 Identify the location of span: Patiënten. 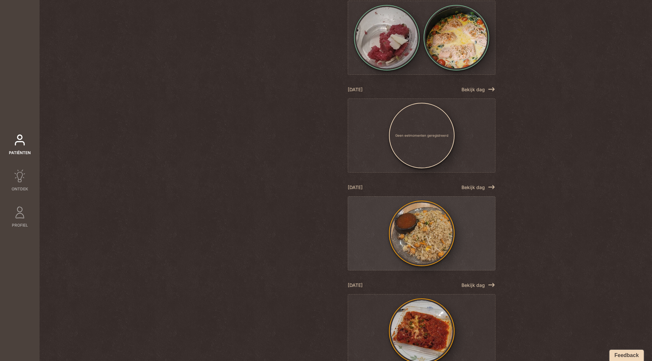
(20, 153).